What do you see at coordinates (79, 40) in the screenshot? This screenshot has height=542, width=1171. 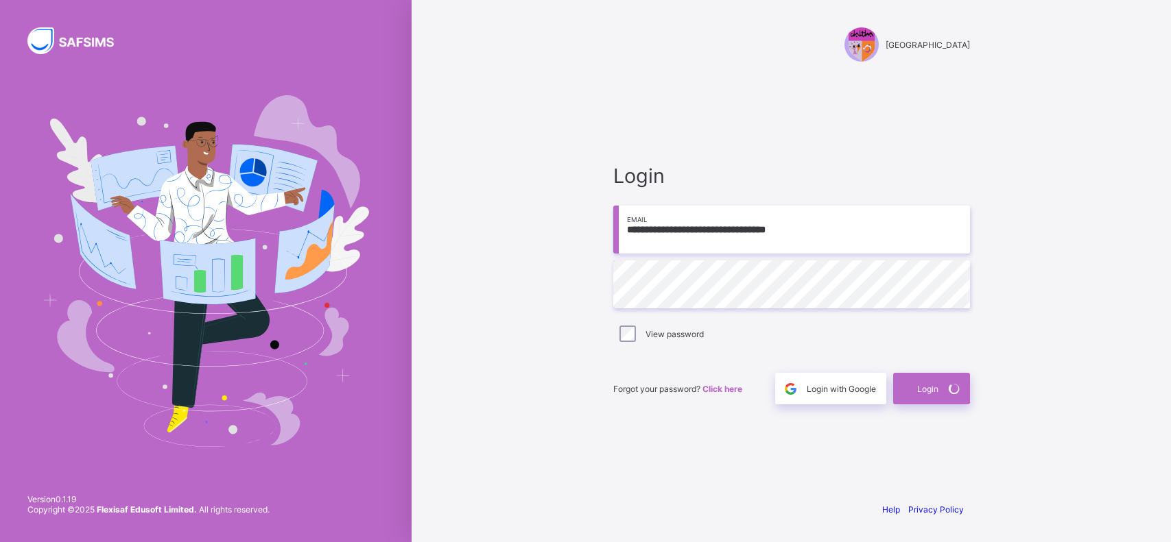 I see `img: SAFSIMS Logo` at bounding box center [79, 40].